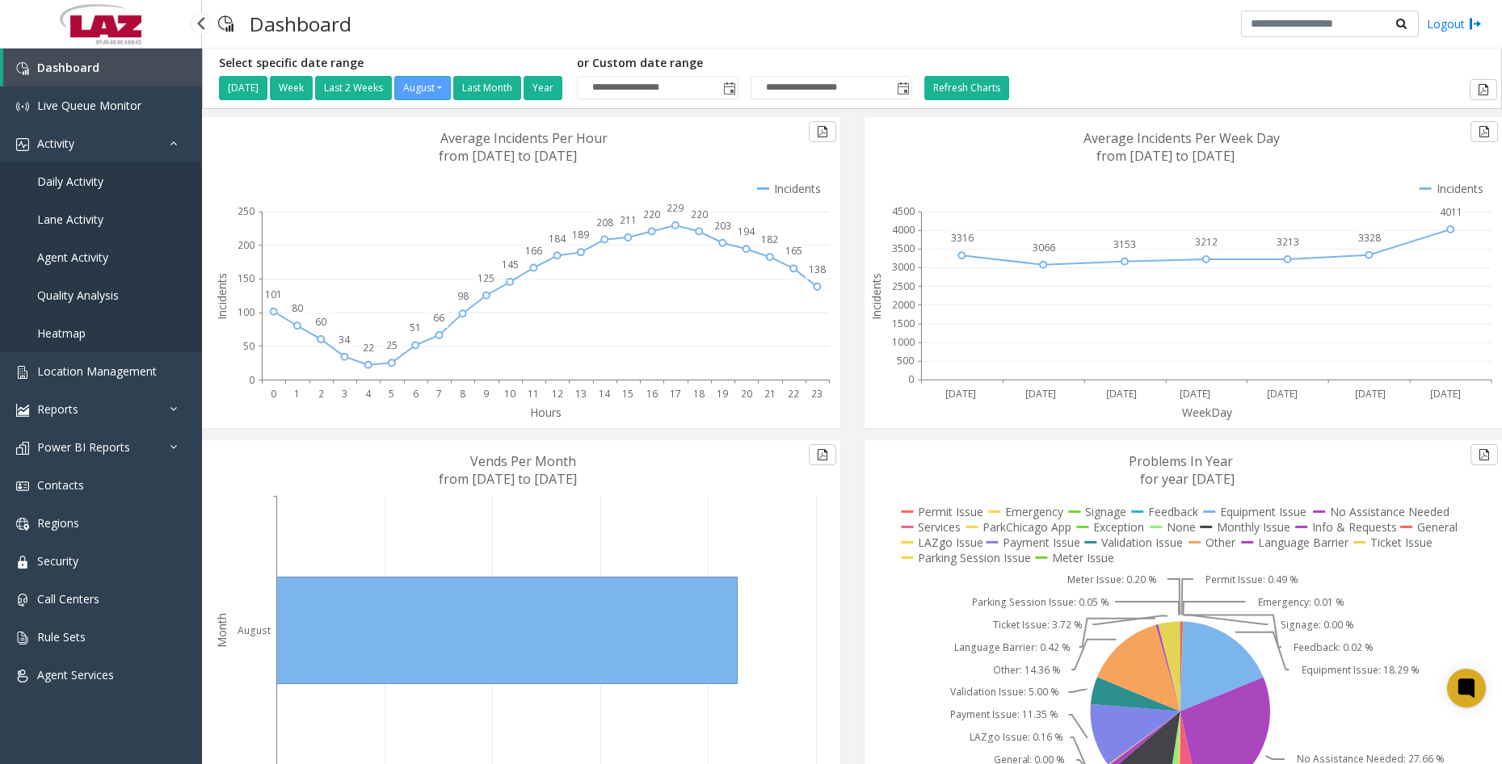 The width and height of the screenshot is (1502, 764). What do you see at coordinates (628, 220) in the screenshot?
I see `text: 211` at bounding box center [628, 220].